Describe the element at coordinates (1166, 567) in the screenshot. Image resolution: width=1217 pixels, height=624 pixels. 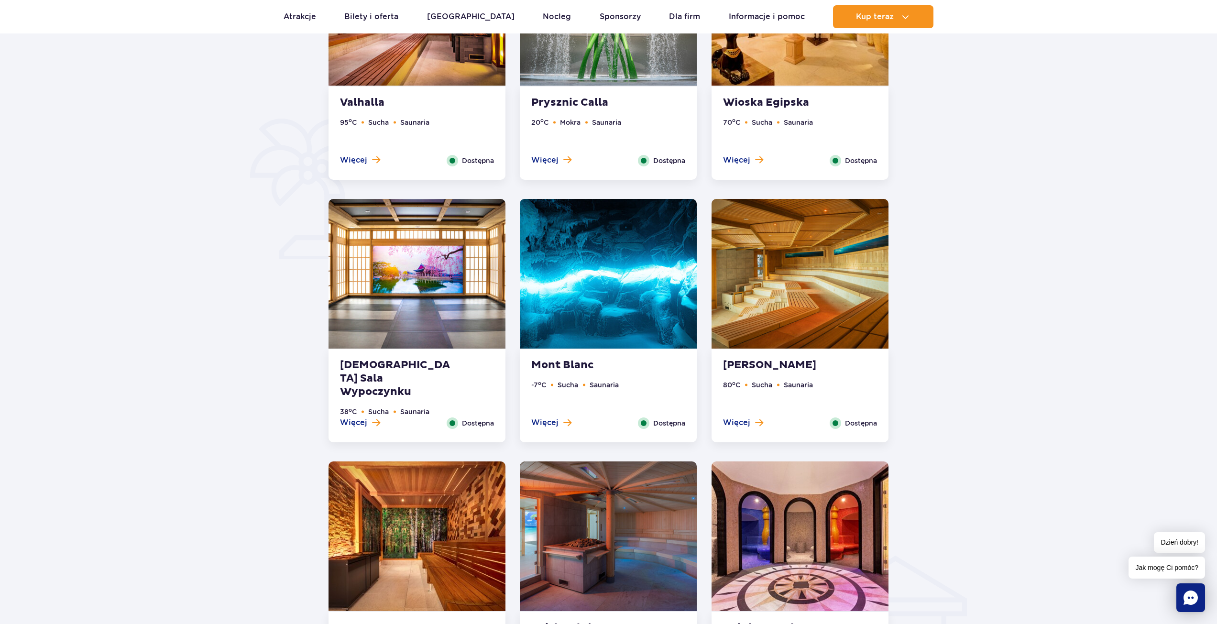
I see `span: Jak mogę Ci pomóc?` at that location.